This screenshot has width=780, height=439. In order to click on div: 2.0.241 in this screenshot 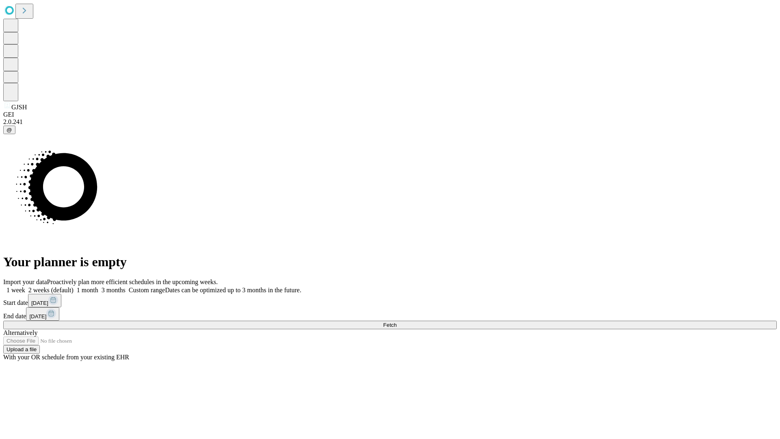, I will do `click(390, 122)`.